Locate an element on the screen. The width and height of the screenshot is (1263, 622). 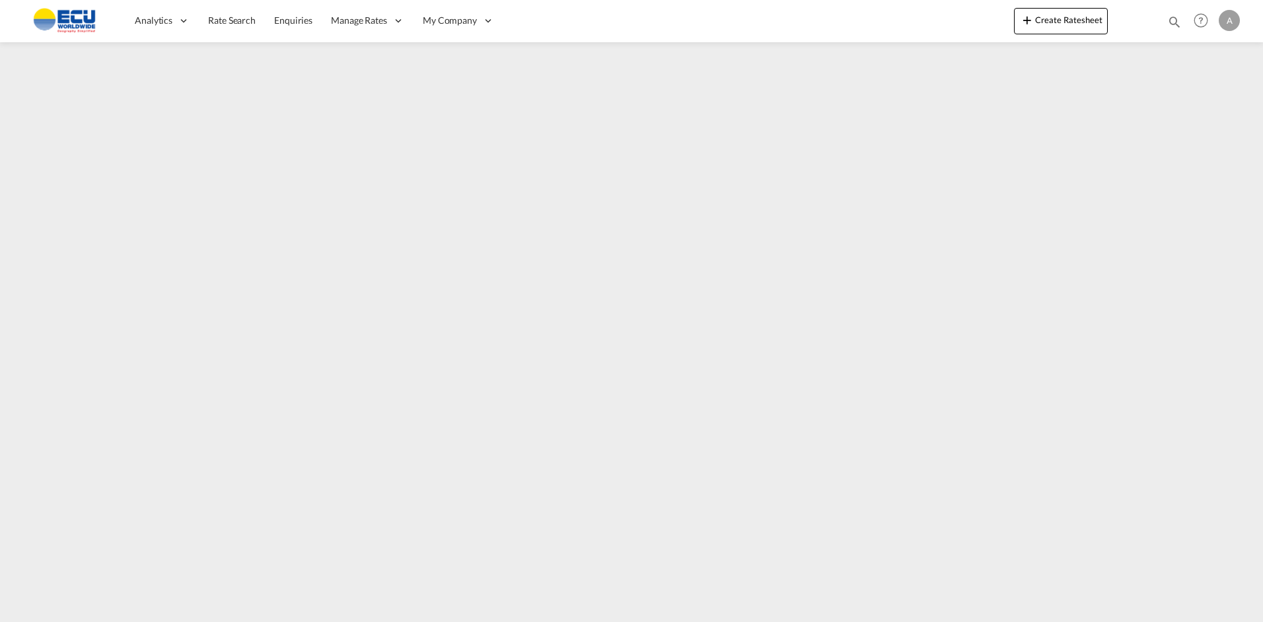
div: A is located at coordinates (1229, 20).